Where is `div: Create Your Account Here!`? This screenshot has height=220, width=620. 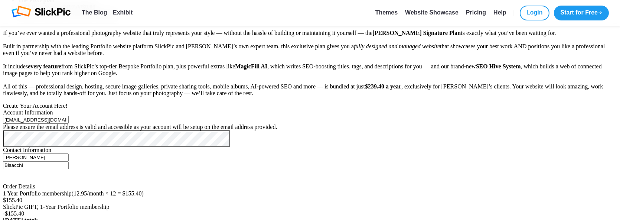
div: Create Your Account Here! is located at coordinates (310, 106).